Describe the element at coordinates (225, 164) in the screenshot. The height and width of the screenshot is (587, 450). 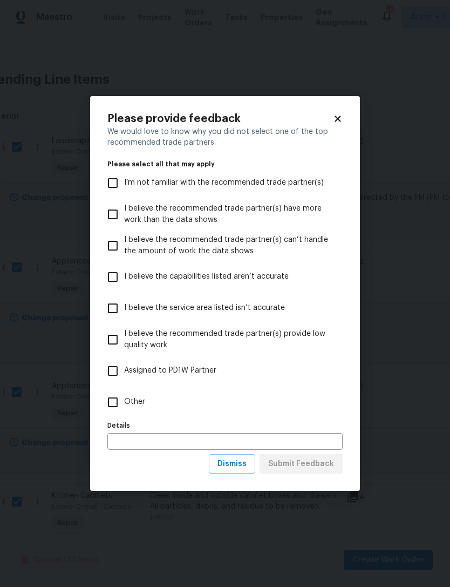
I see `legend: Please select all that may apply` at that location.